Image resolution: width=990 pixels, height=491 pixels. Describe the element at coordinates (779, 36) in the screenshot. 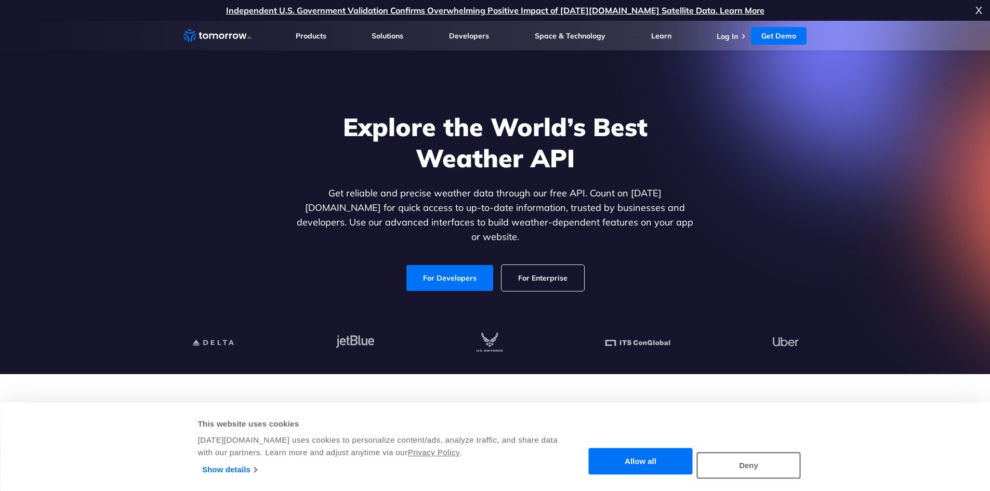

I see `a: Get Demo` at that location.